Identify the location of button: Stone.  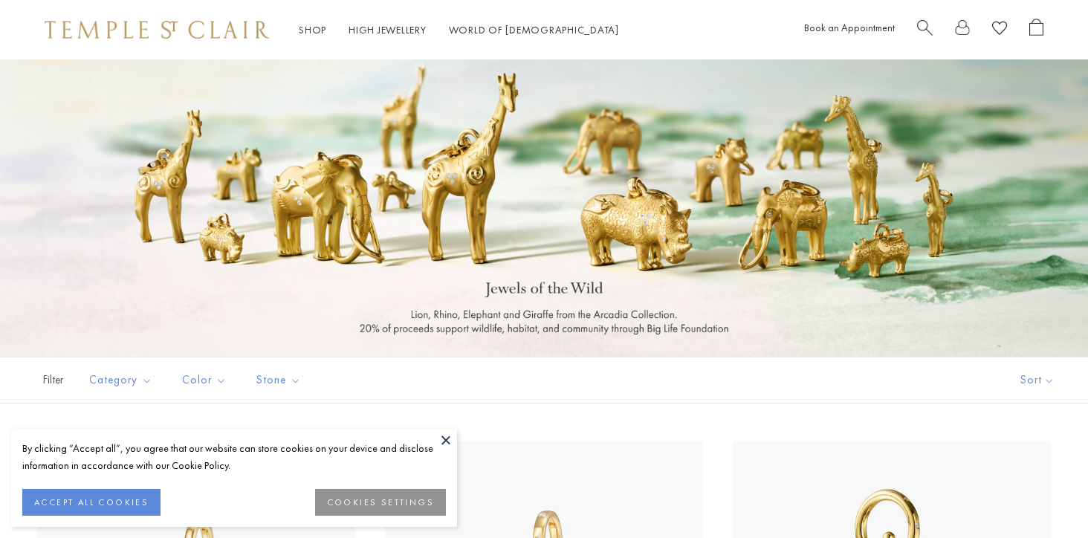
(279, 380).